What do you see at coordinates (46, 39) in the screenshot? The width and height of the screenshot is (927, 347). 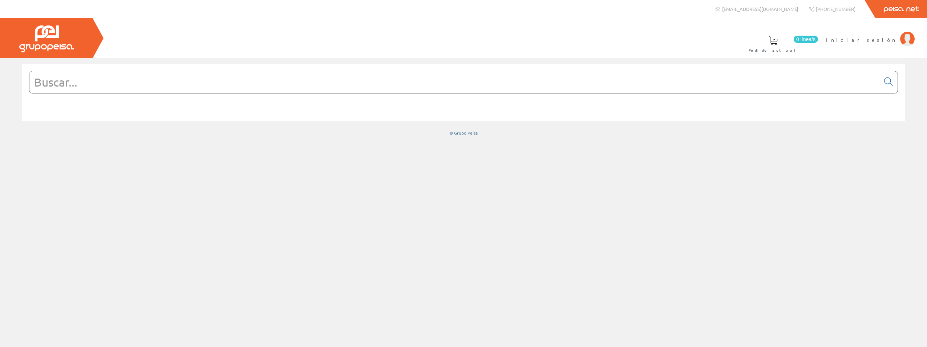 I see `img: Grupo Peisa` at bounding box center [46, 39].